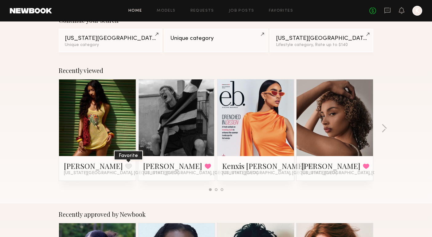 Image resolution: width=432 pixels, height=237 pixels. What do you see at coordinates (241, 11) in the screenshot?
I see `a: Job Posts` at bounding box center [241, 11].